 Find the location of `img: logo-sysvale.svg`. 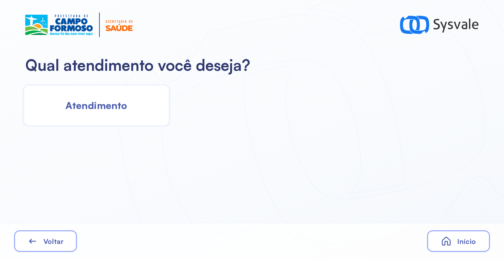

img: logo-sysvale.svg is located at coordinates (439, 25).